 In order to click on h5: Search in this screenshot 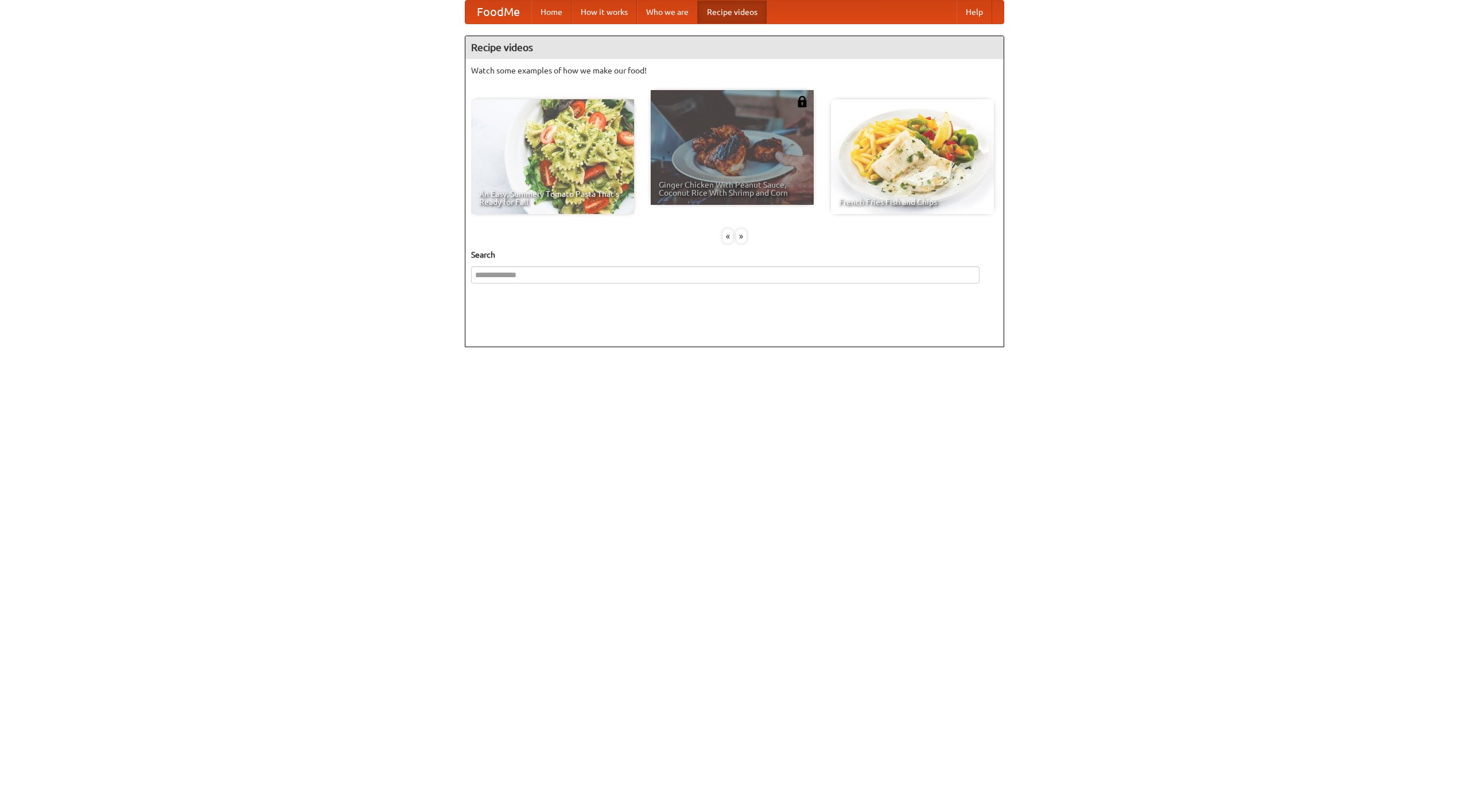, I will do `click(734, 255)`.